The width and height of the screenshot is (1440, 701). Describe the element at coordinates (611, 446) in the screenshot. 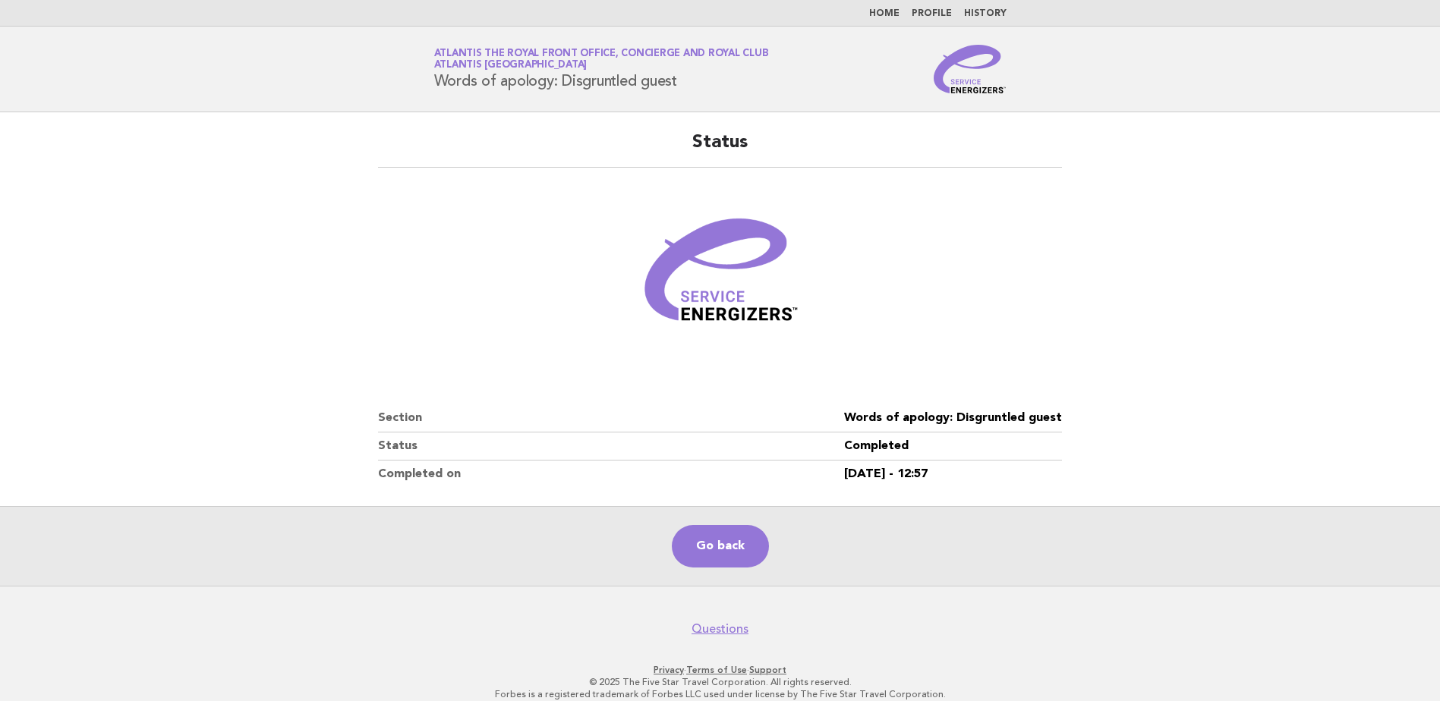

I see `dt: Status` at that location.